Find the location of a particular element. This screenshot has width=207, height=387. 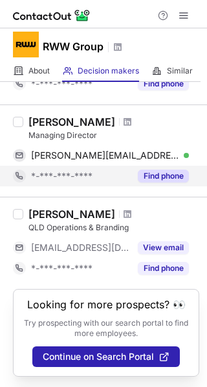

span: Continue on Search Portal is located at coordinates (98, 357).